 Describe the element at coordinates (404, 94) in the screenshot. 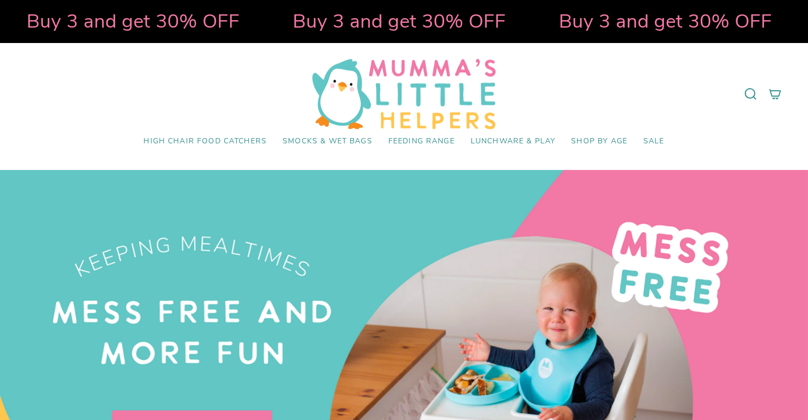

I see `a: Mumma’s Little Helpers` at that location.